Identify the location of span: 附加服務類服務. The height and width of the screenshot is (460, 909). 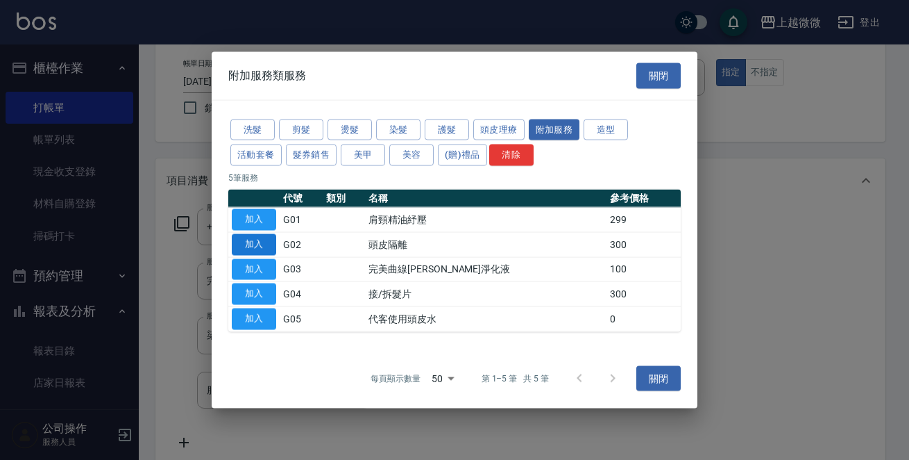
(267, 76).